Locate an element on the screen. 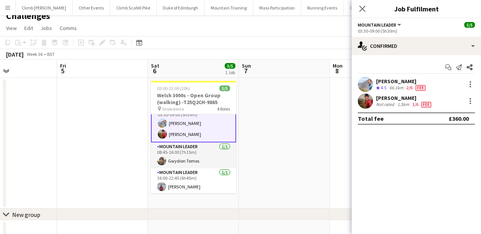 The width and height of the screenshot is (481, 234). div: Total fee is located at coordinates (370, 119).